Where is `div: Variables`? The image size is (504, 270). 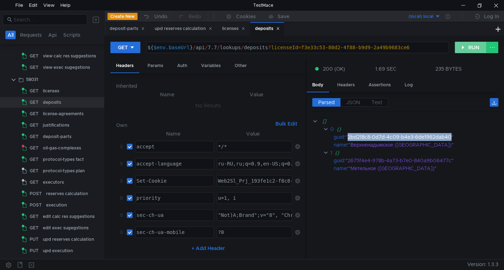 div: Variables is located at coordinates (211, 66).